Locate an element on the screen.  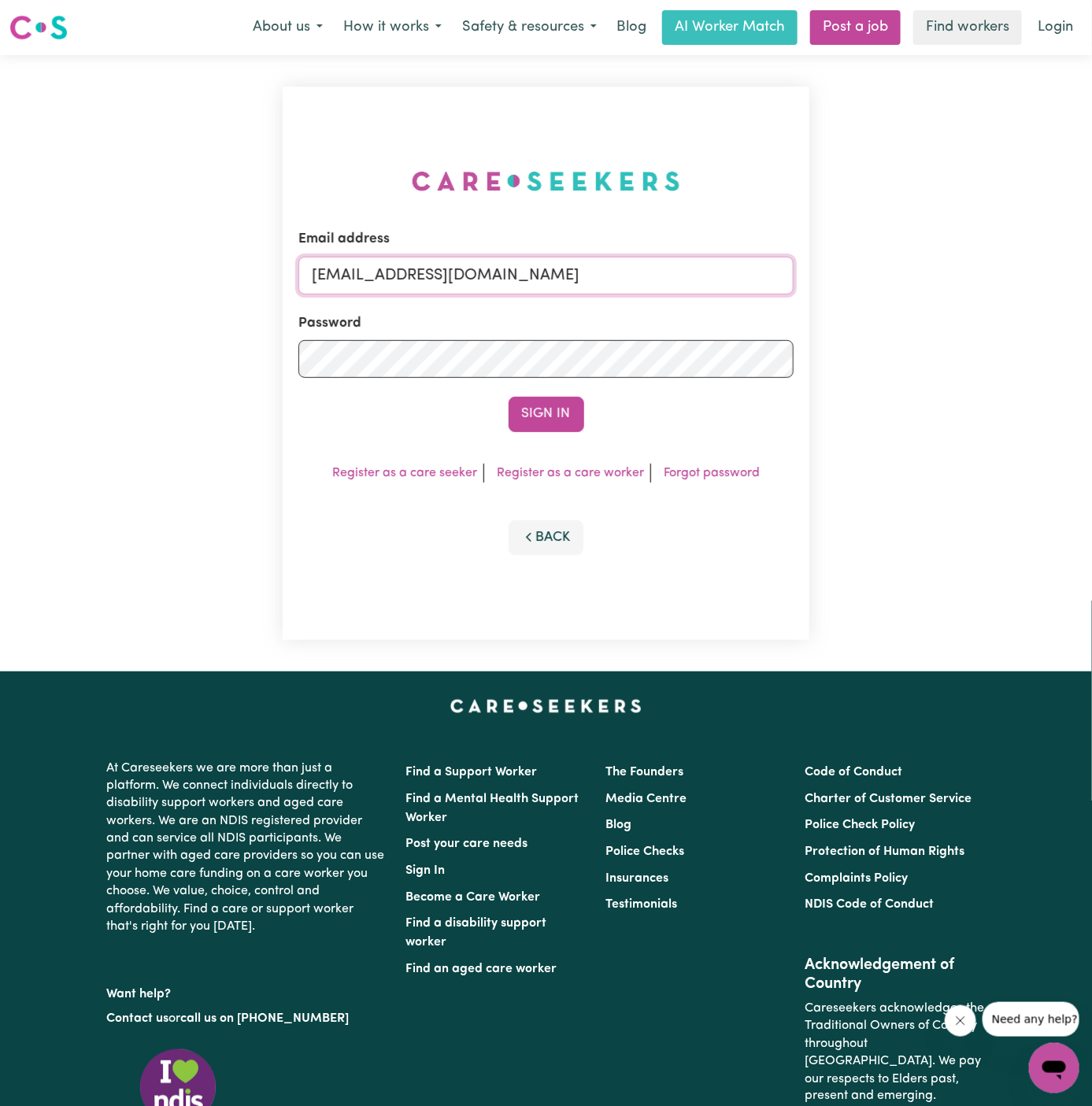
button: Sign In is located at coordinates (546, 414).